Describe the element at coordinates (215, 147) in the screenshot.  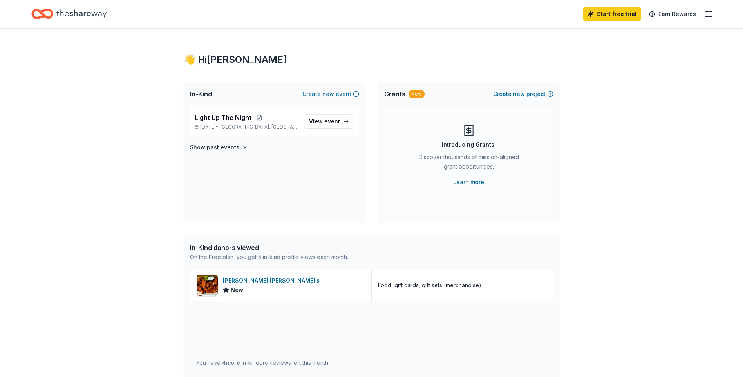
I see `h4: Show past events` at that location.